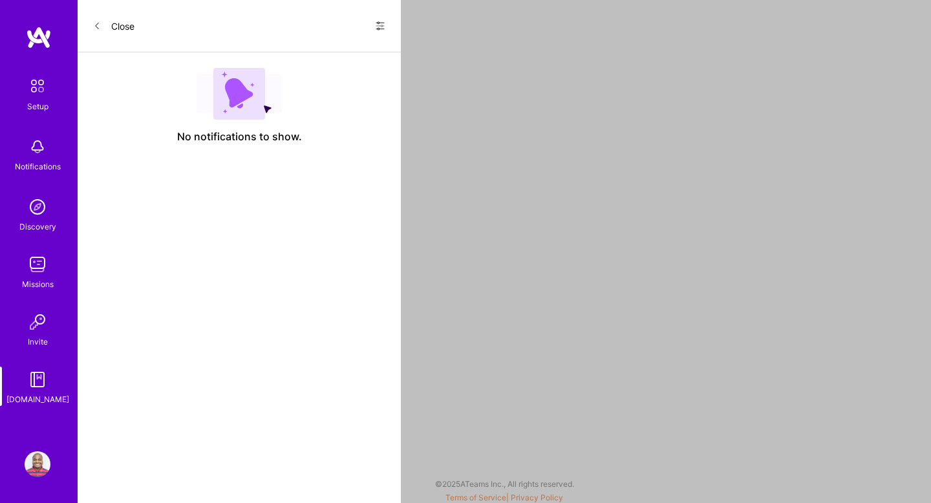 Image resolution: width=931 pixels, height=503 pixels. What do you see at coordinates (114, 26) in the screenshot?
I see `button: Close` at bounding box center [114, 26].